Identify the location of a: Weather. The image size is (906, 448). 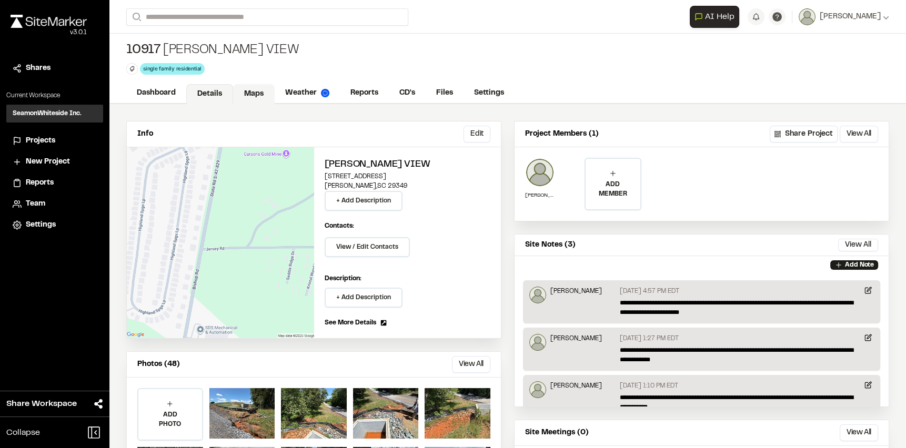
(307, 93).